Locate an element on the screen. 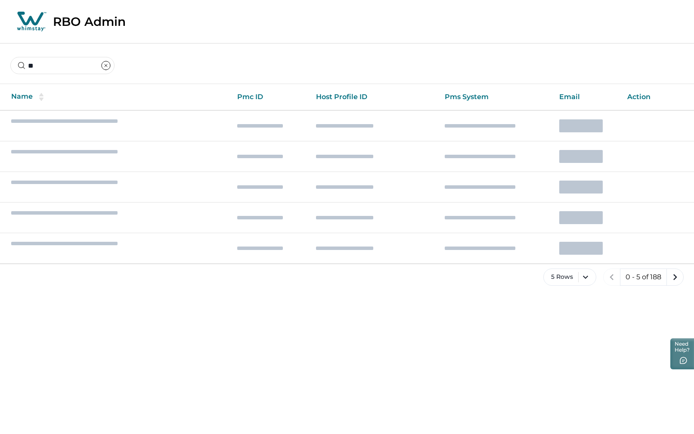 This screenshot has height=434, width=694. th: Host Profile ID is located at coordinates (373, 97).